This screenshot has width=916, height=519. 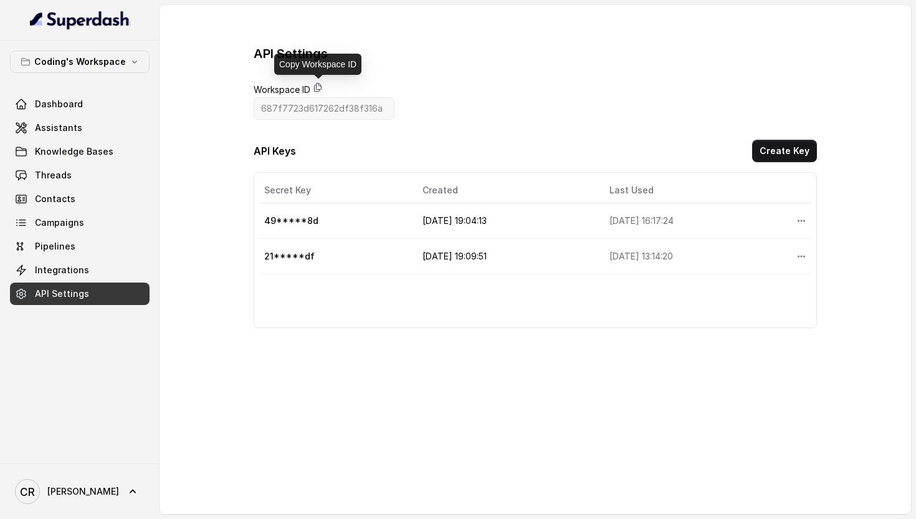 I want to click on a: Dashboard, so click(x=80, y=104).